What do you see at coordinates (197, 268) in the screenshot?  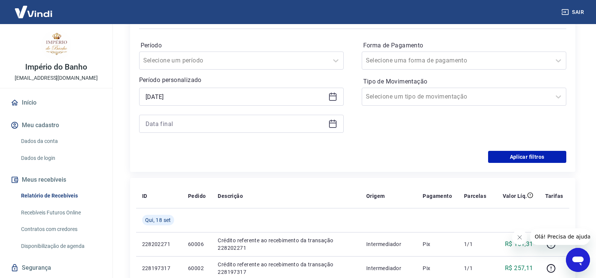 I see `p: 60002` at bounding box center [197, 268].